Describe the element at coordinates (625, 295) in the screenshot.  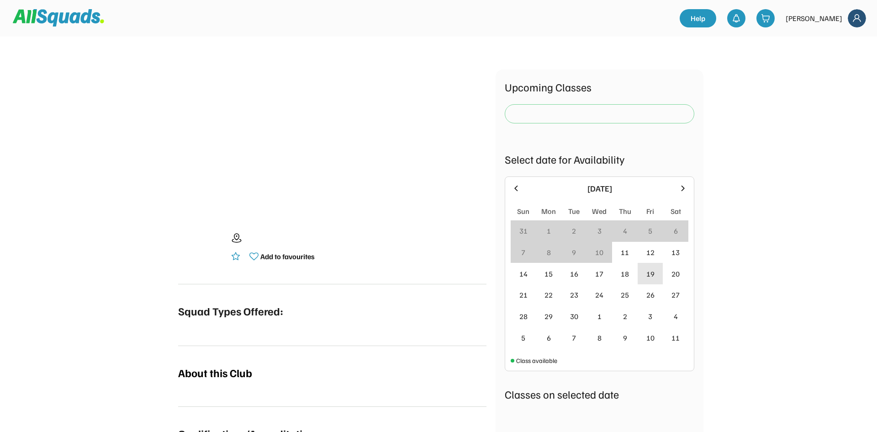
I see `div: 25` at that location.